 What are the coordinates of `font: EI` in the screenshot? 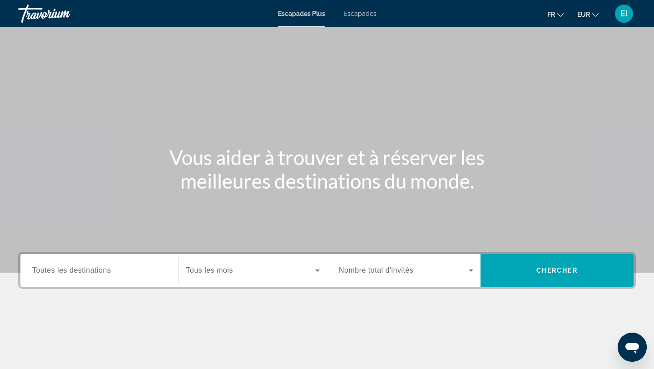 It's located at (624, 13).